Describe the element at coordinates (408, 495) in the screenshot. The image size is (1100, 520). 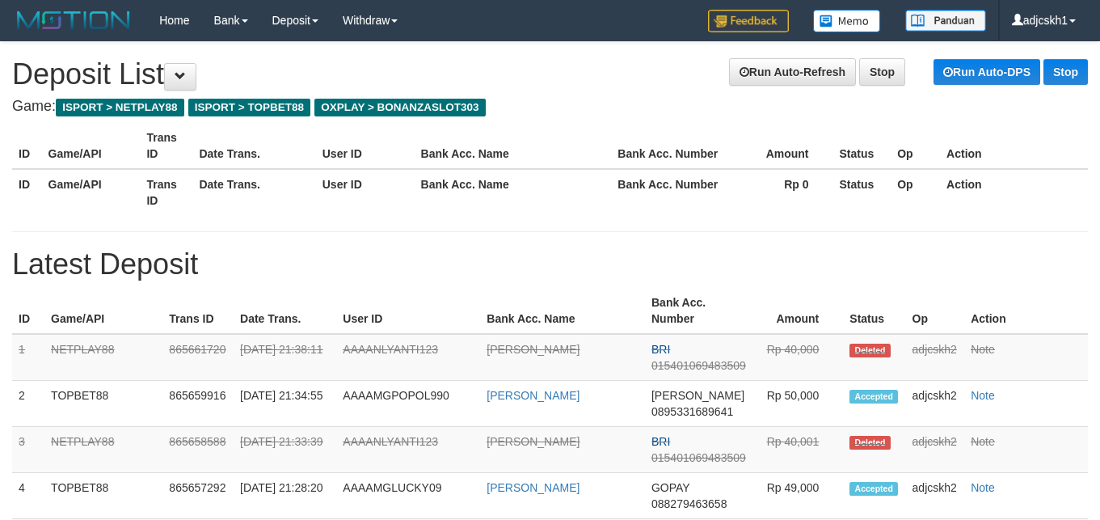
I see `td: AAAAMGLUCKY09` at that location.